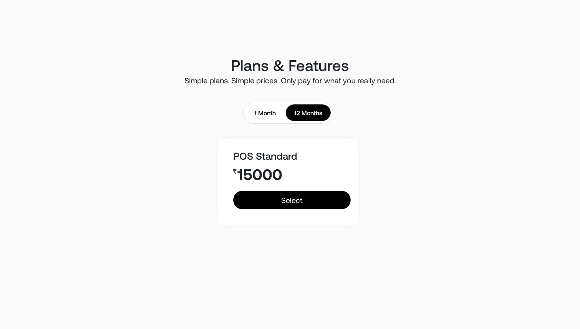 The width and height of the screenshot is (580, 329). What do you see at coordinates (292, 174) in the screenshot?
I see `h6: 15000` at bounding box center [292, 174].